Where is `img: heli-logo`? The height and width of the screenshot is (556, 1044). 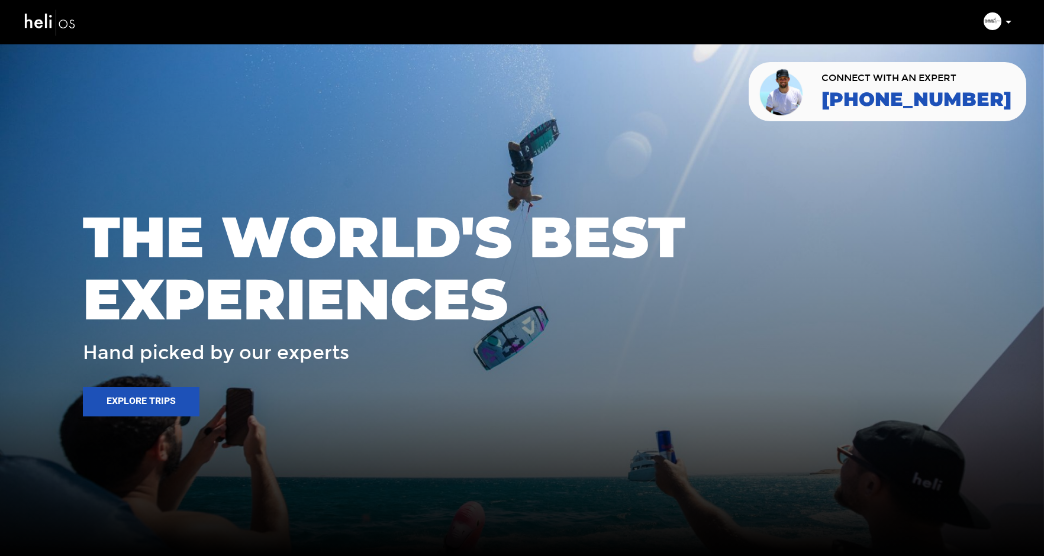
img: heli-logo is located at coordinates (50, 22).